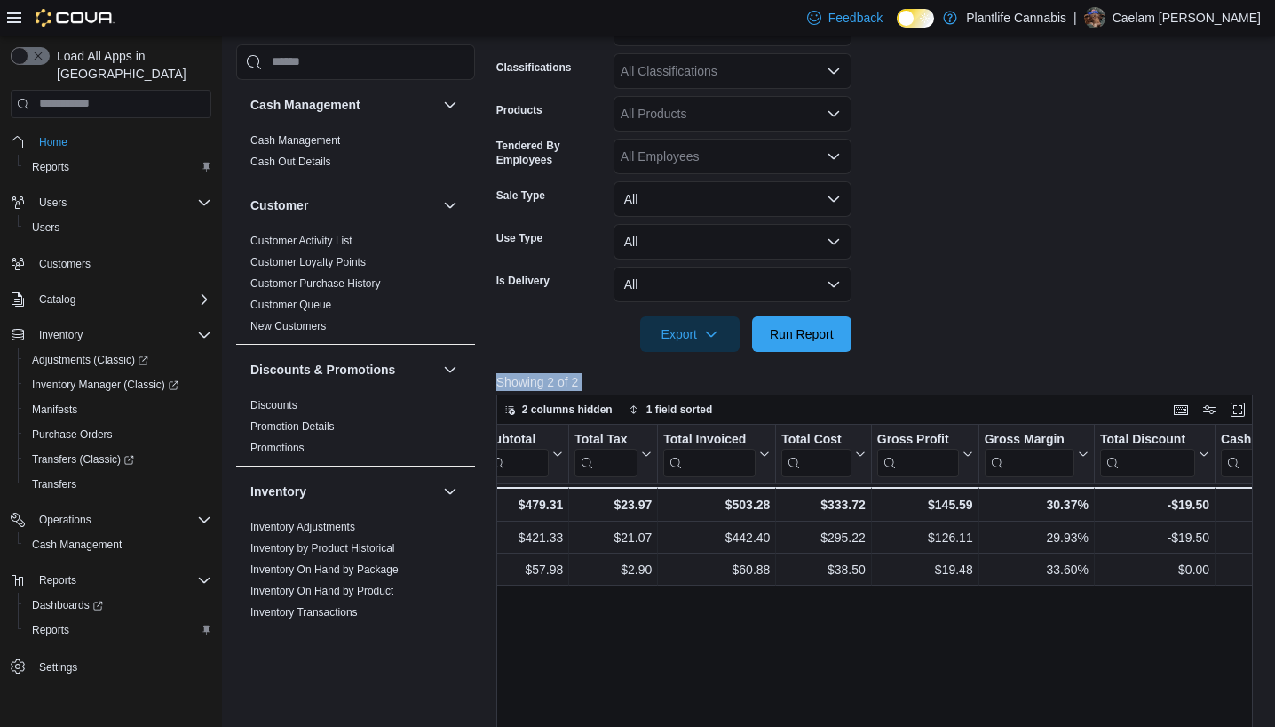  Describe the element at coordinates (517, 439) in the screenshot. I see `div: Subtotal` at that location.